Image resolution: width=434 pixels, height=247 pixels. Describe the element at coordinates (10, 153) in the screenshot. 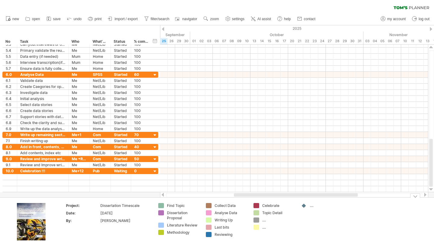

I see `div: 8.1` at that location.